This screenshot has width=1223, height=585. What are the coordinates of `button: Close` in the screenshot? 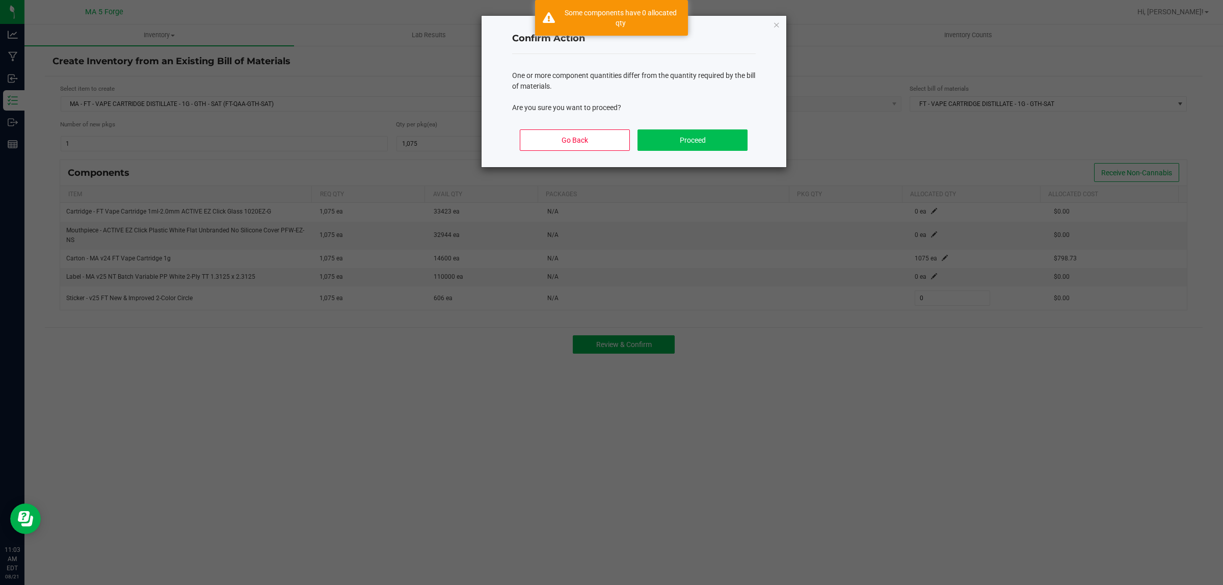 It's located at (777, 24).